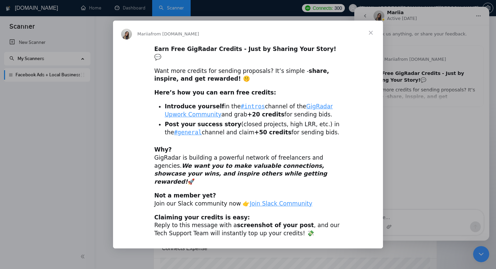 Image resolution: width=496 pixels, height=269 pixels. Describe the element at coordinates (188, 132) in the screenshot. I see `code: #general` at that location.